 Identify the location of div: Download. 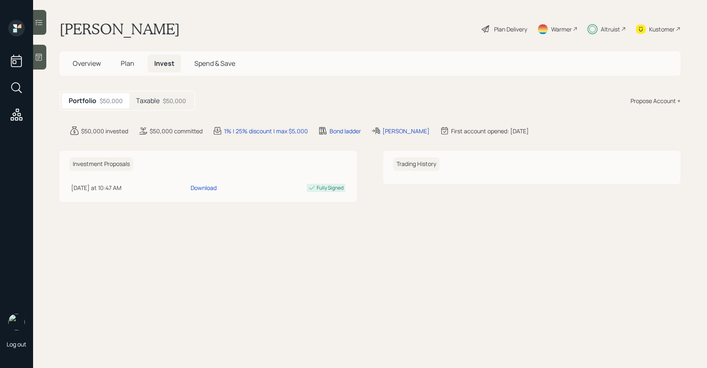
(203, 187).